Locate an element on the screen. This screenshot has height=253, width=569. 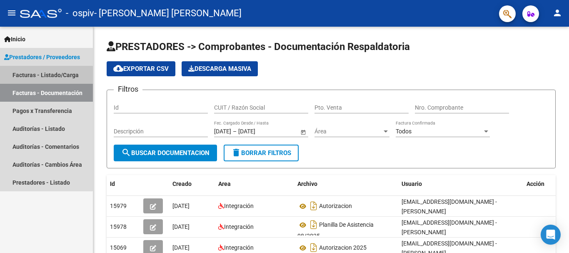
input: Fecha fin is located at coordinates (259, 131).